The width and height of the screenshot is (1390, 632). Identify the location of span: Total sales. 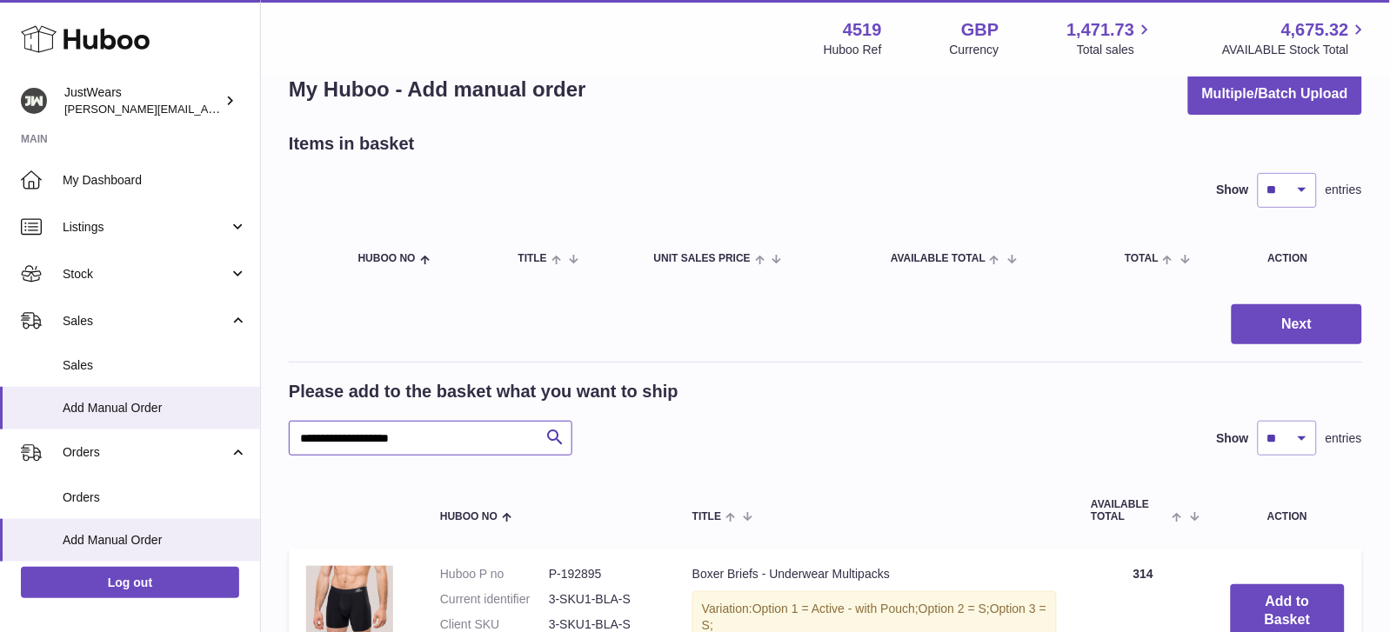
(1115, 50).